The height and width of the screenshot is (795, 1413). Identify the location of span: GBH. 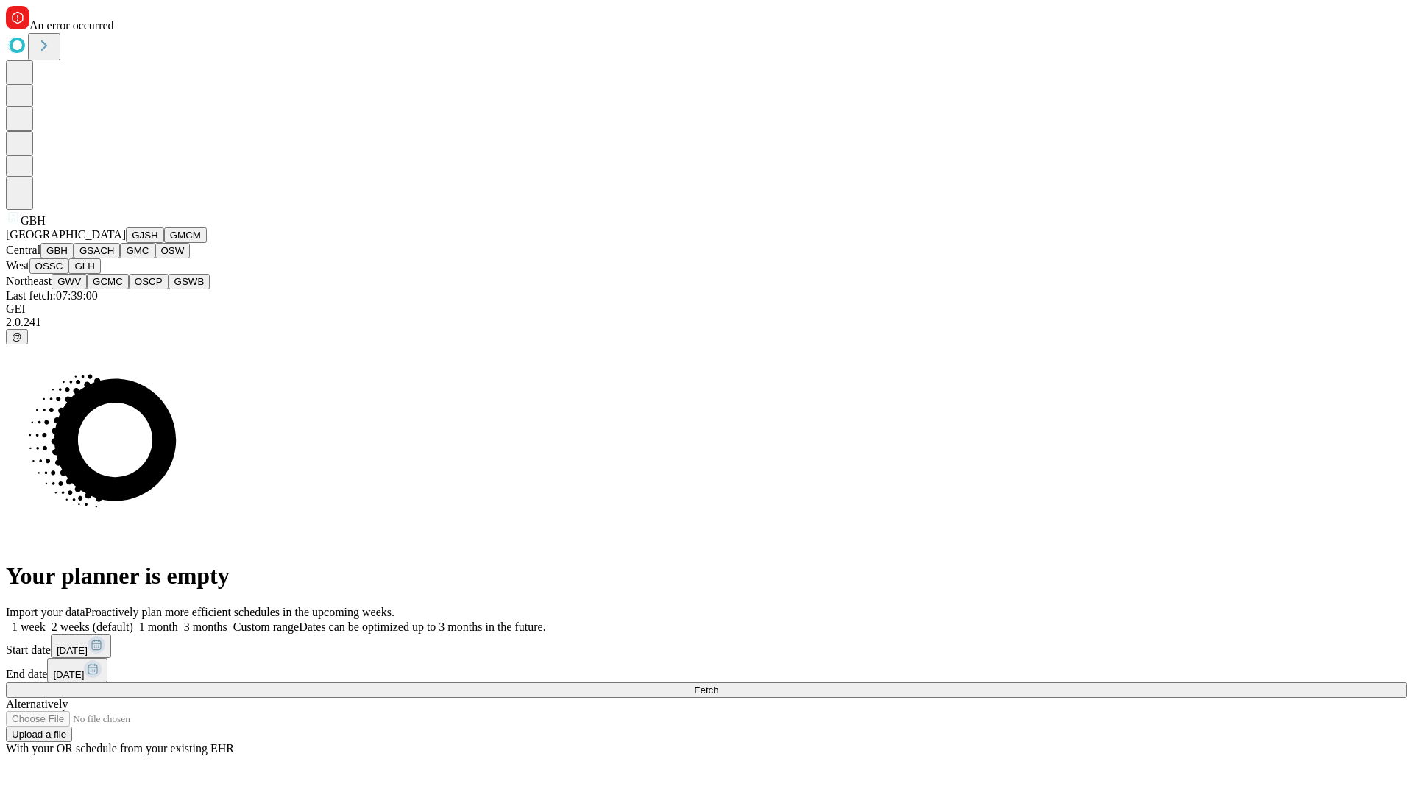
(33, 220).